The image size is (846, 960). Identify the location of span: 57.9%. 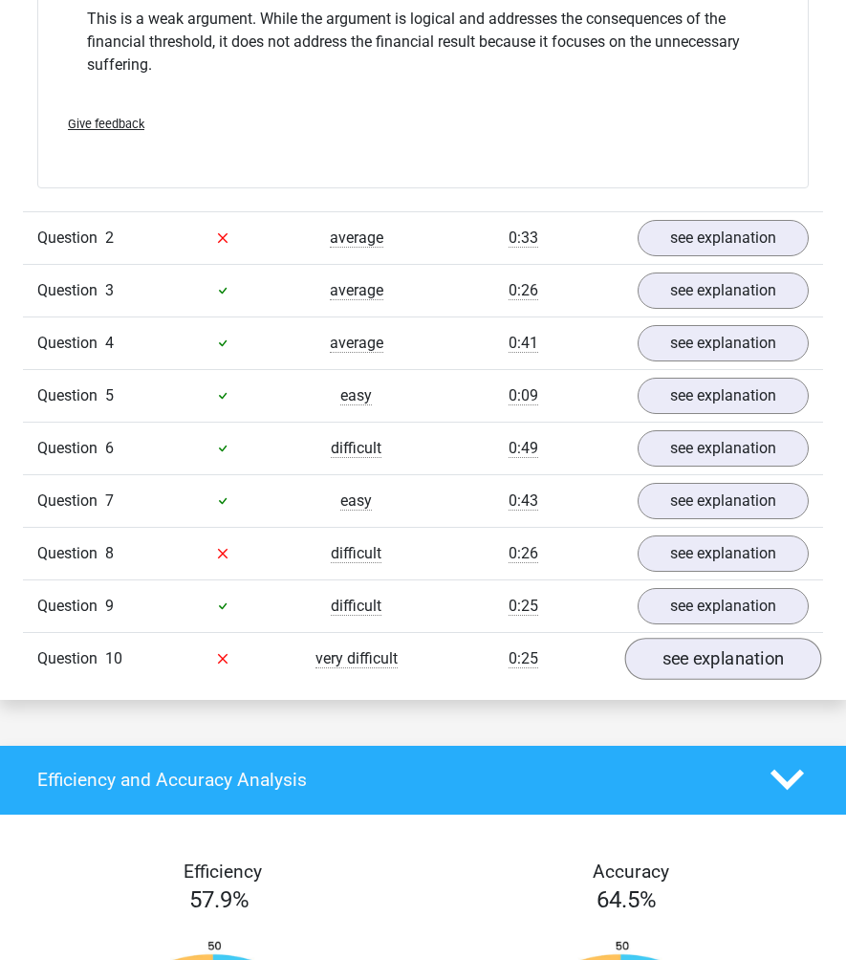
(219, 900).